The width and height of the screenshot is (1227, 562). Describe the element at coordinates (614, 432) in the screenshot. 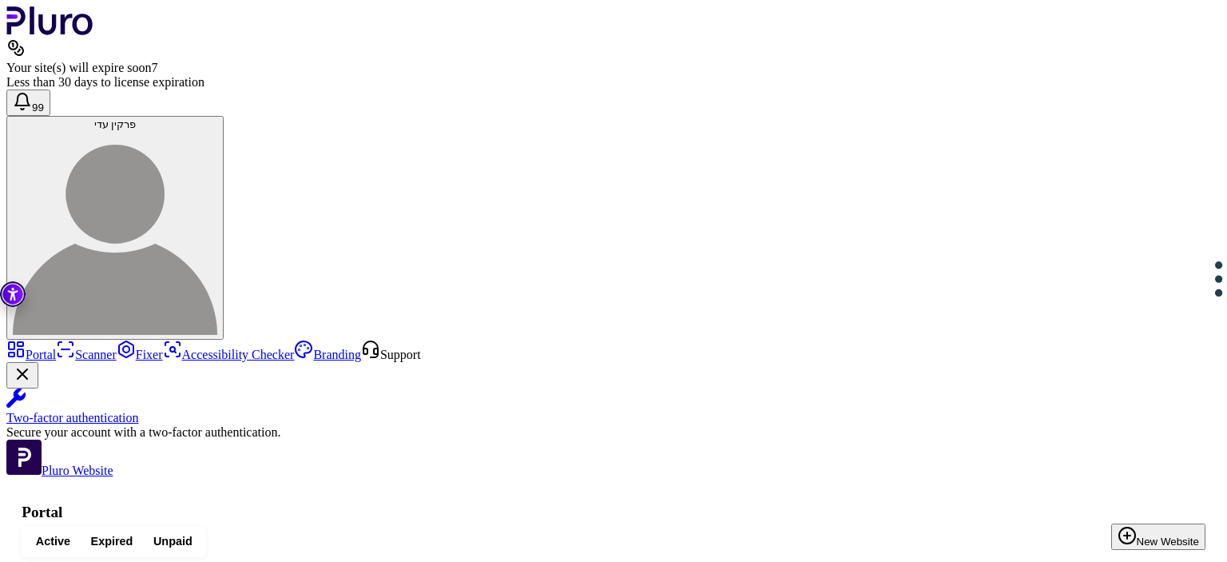

I see `div: Secure your account with a two-factor authentication.` at that location.